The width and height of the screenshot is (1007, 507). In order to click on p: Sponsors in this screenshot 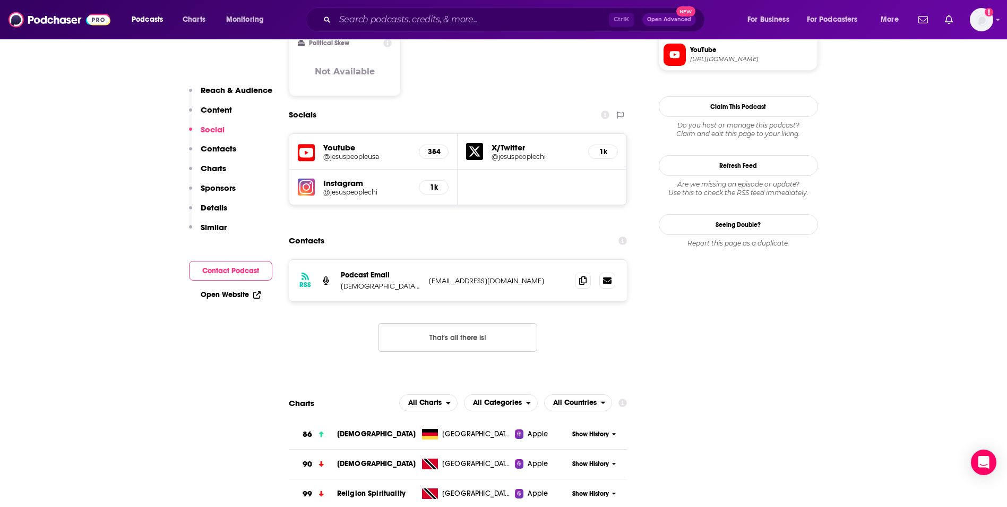, I will do `click(218, 187)`.